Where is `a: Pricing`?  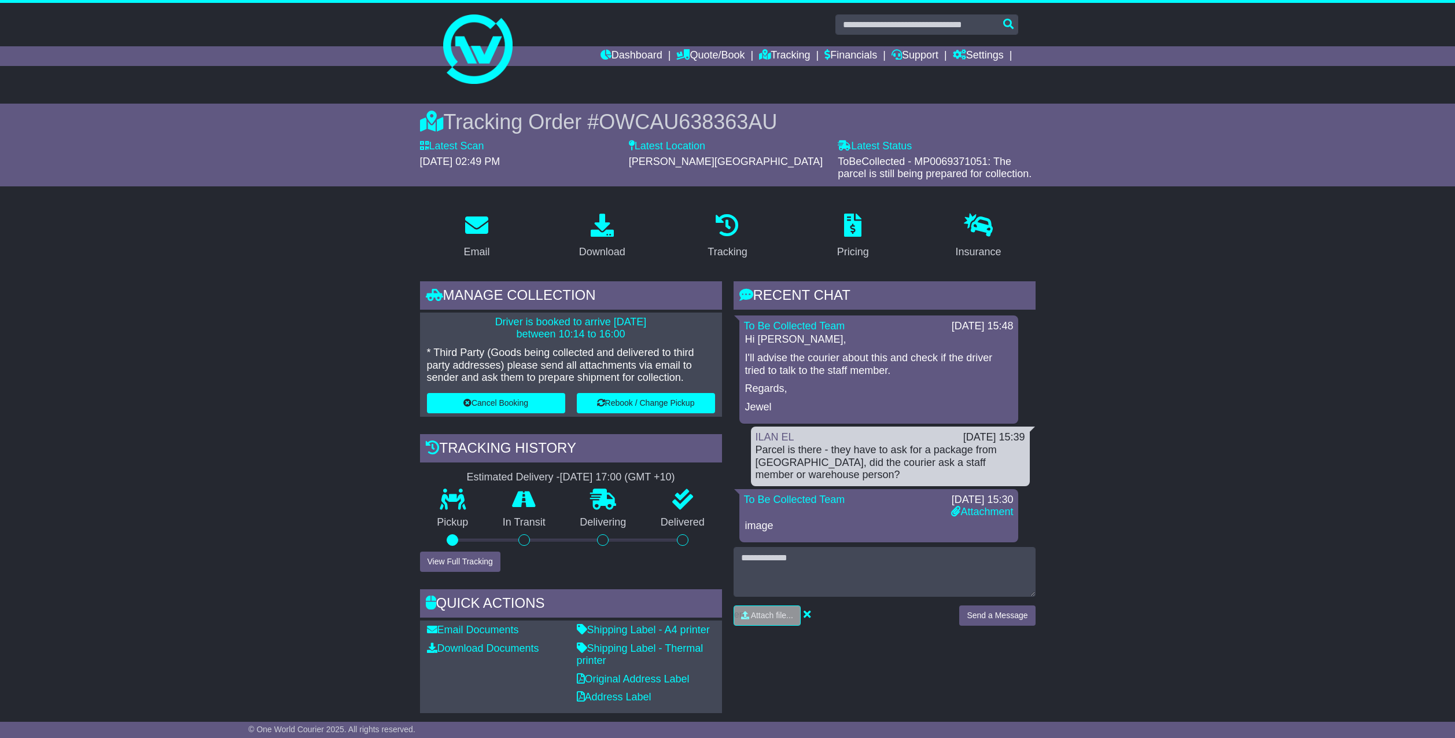 a: Pricing is located at coordinates (853, 237).